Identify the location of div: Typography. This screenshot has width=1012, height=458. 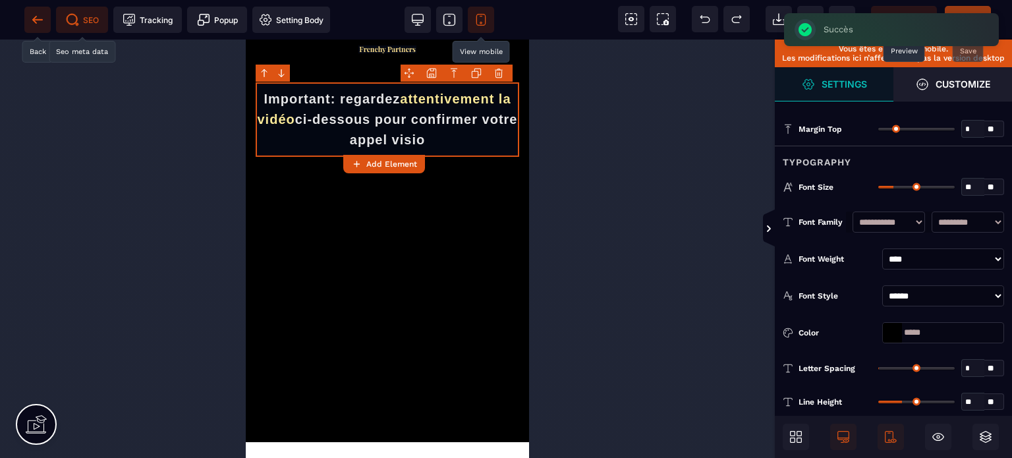
(893, 157).